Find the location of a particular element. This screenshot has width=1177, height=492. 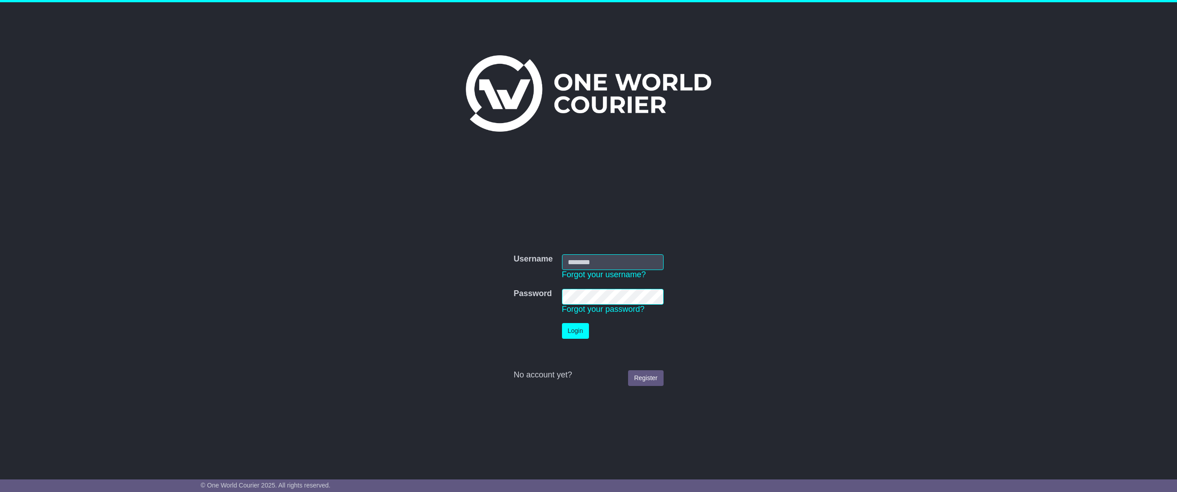

label: Username is located at coordinates (533, 259).